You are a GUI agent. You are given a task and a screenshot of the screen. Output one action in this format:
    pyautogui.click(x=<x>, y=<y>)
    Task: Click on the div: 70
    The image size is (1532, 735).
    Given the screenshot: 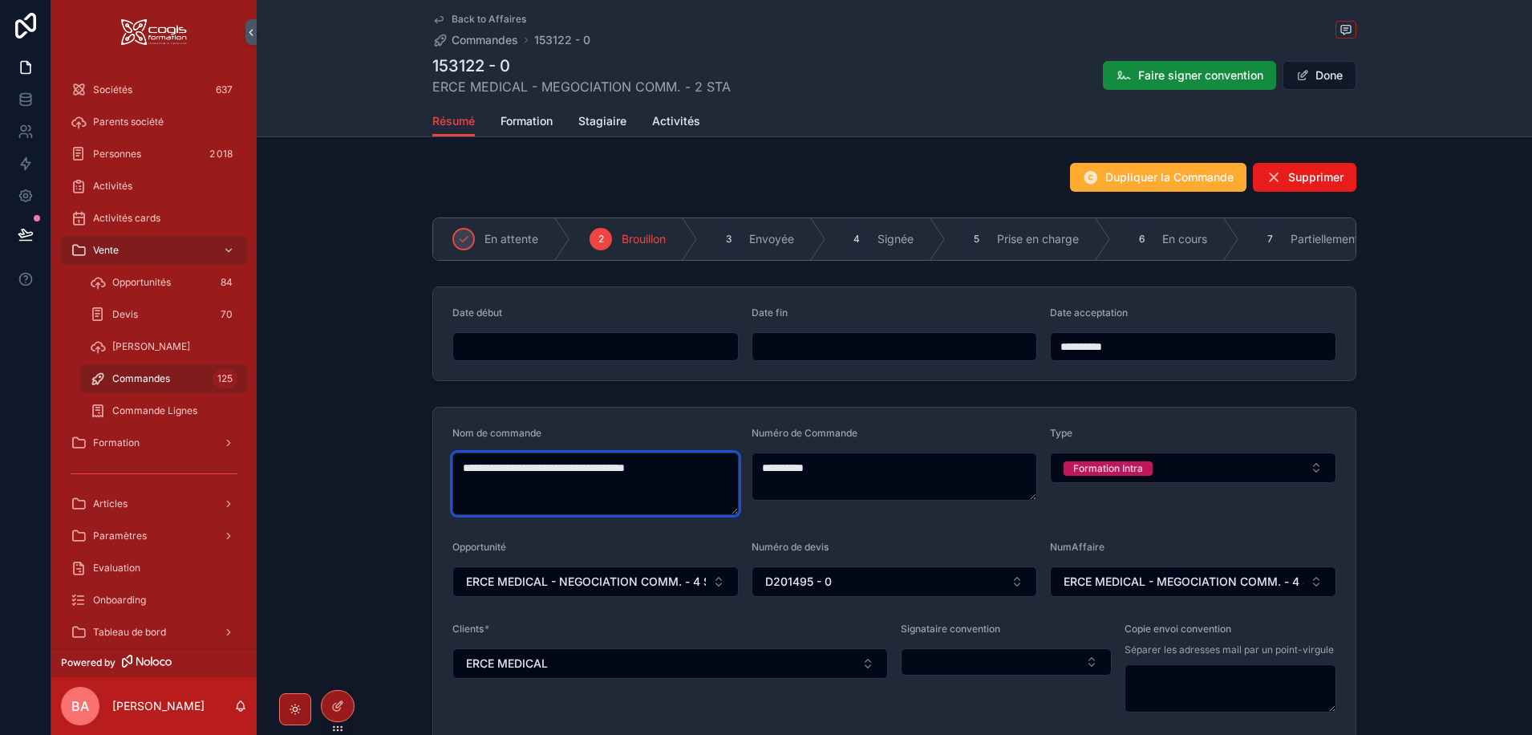 What is the action you would take?
    pyautogui.click(x=226, y=314)
    